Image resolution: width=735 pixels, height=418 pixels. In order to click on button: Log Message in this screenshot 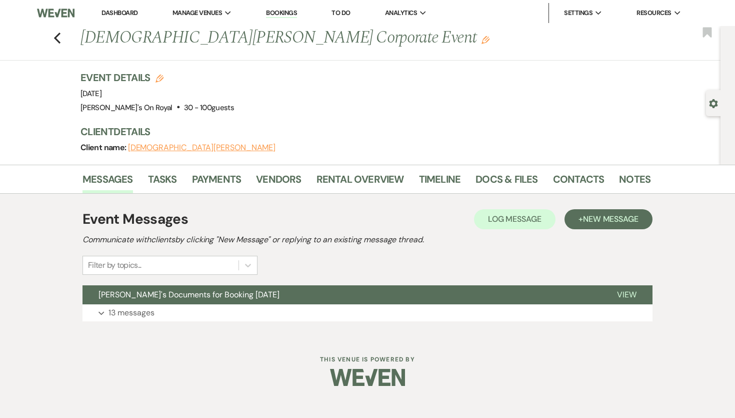, I will do `click(515, 219)`.